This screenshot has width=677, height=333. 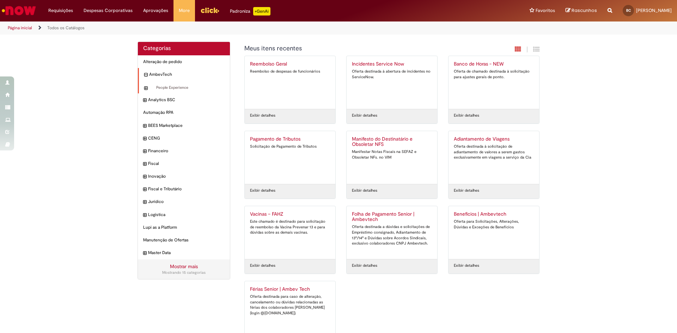 What do you see at coordinates (184, 112) in the screenshot?
I see `div: Automação RPA` at bounding box center [184, 112].